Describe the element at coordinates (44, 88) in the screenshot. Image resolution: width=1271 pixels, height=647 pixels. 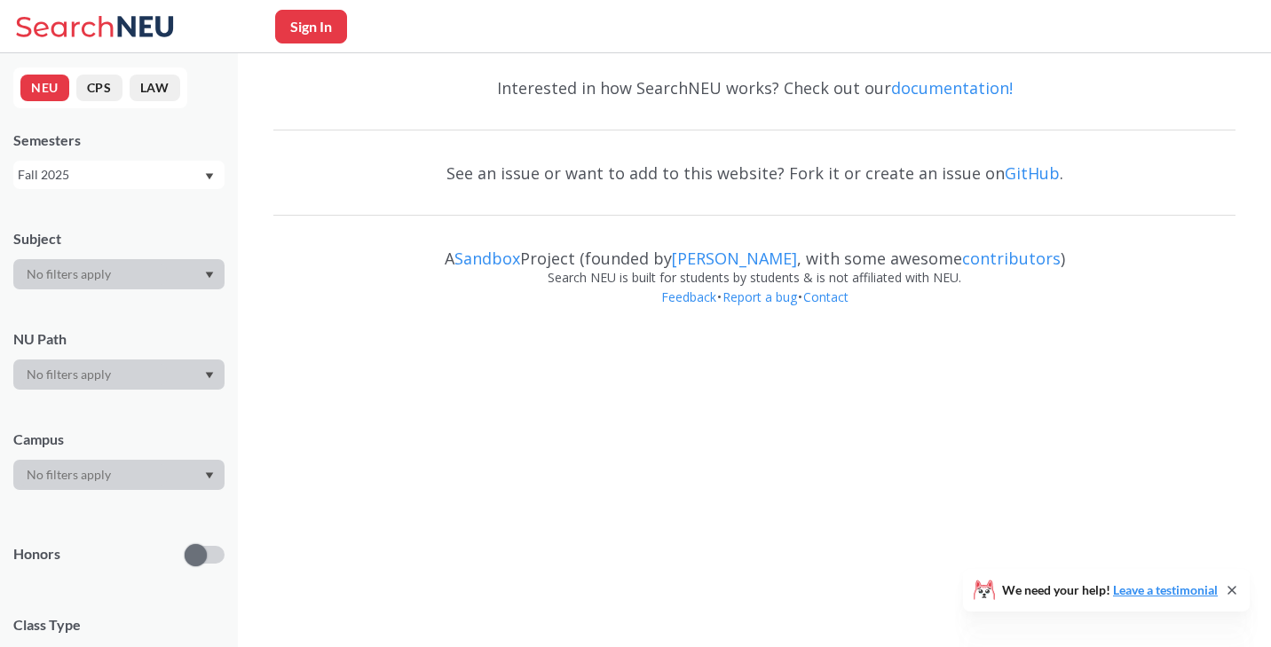
I see `button: NEU` at that location.